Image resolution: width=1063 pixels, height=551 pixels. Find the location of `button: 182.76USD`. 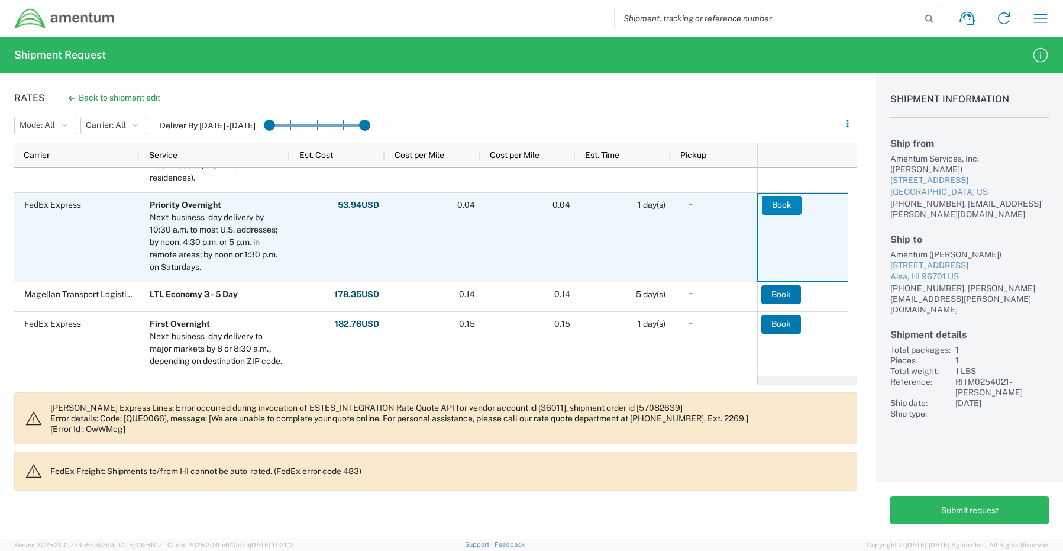

button: 182.76USD is located at coordinates (357, 324).